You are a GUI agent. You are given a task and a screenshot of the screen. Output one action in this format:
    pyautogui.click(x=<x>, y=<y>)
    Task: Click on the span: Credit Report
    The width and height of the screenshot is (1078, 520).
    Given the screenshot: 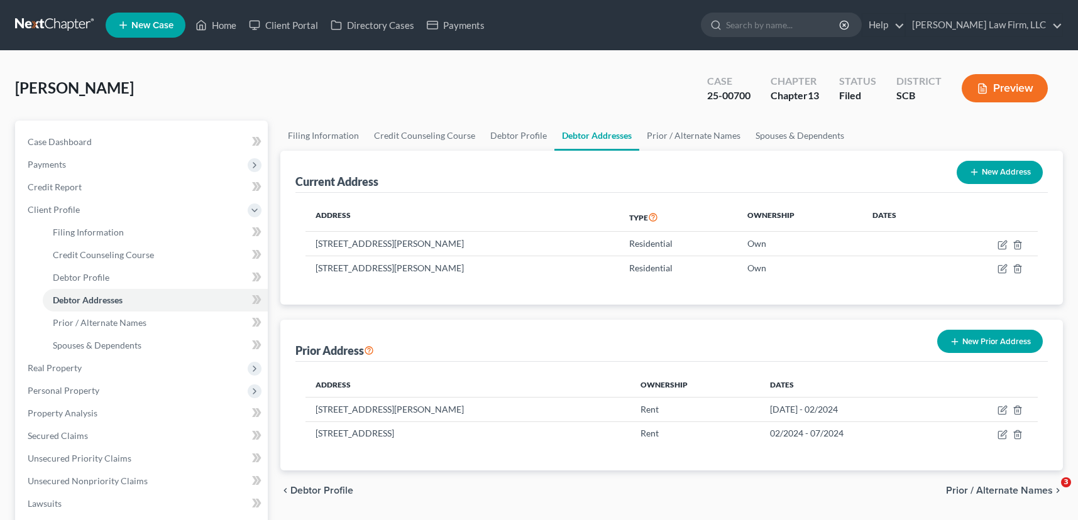 What is the action you would take?
    pyautogui.click(x=55, y=187)
    